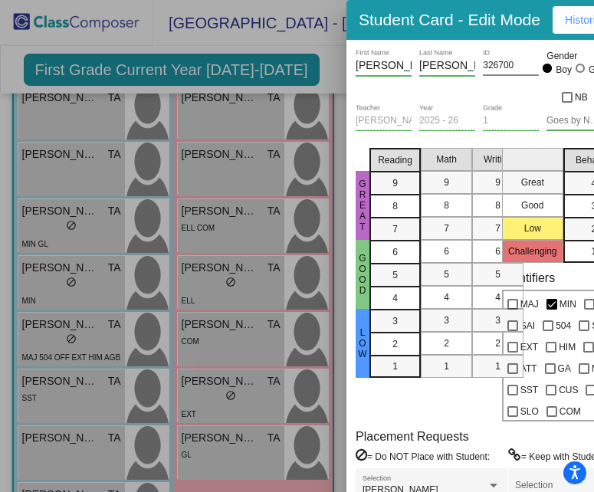 This screenshot has width=594, height=492. What do you see at coordinates (363, 343) in the screenshot?
I see `span: Low` at bounding box center [363, 343].